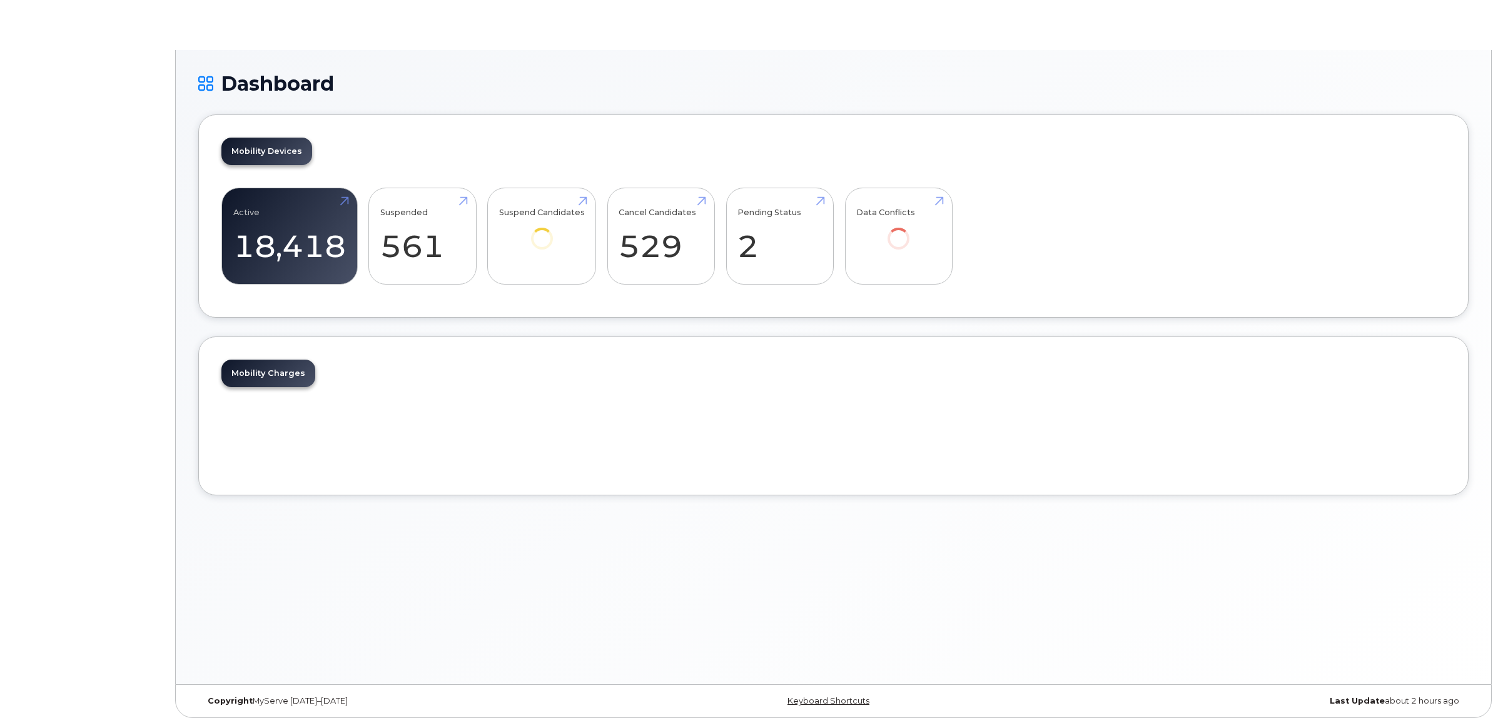 The image size is (1498, 718). Describe the element at coordinates (422, 236) in the screenshot. I see `a: Suspended 561` at that location.